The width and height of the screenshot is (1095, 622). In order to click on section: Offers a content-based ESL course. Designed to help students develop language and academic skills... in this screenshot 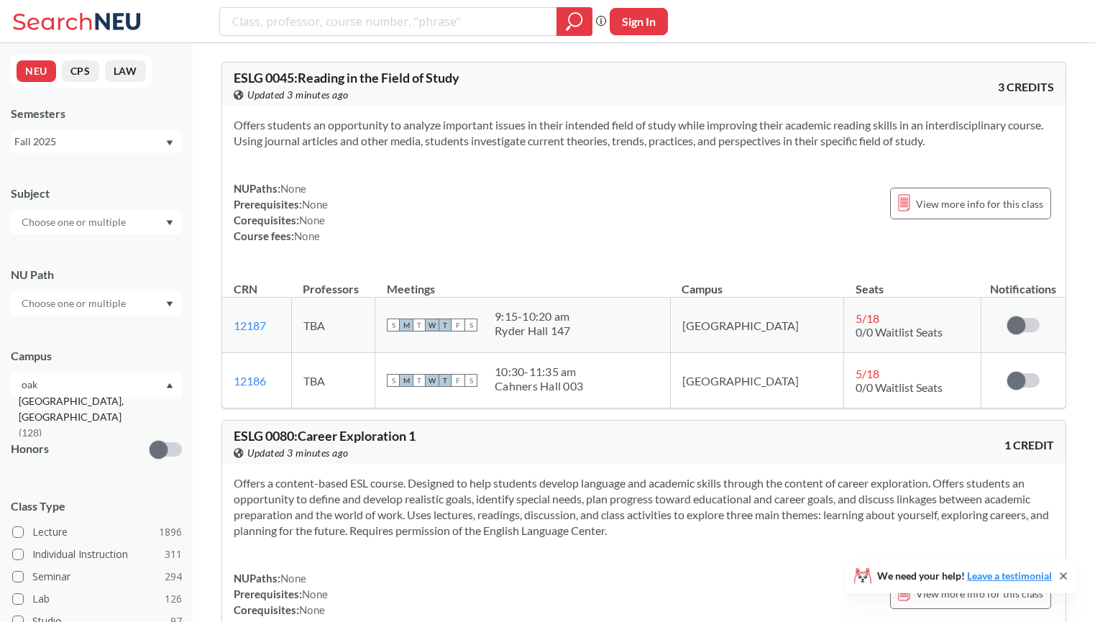, I will do `click(644, 507)`.